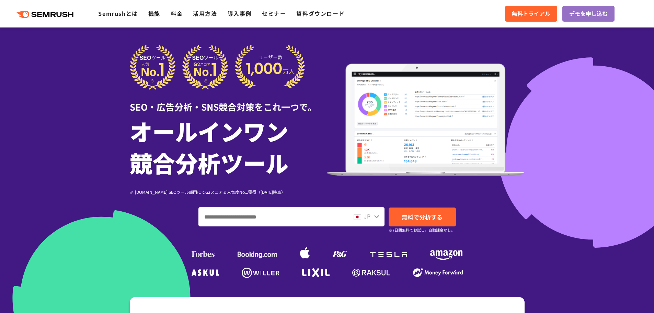 The width and height of the screenshot is (654, 313). What do you see at coordinates (422, 217) in the screenshot?
I see `span: 無料で分析する` at bounding box center [422, 217].